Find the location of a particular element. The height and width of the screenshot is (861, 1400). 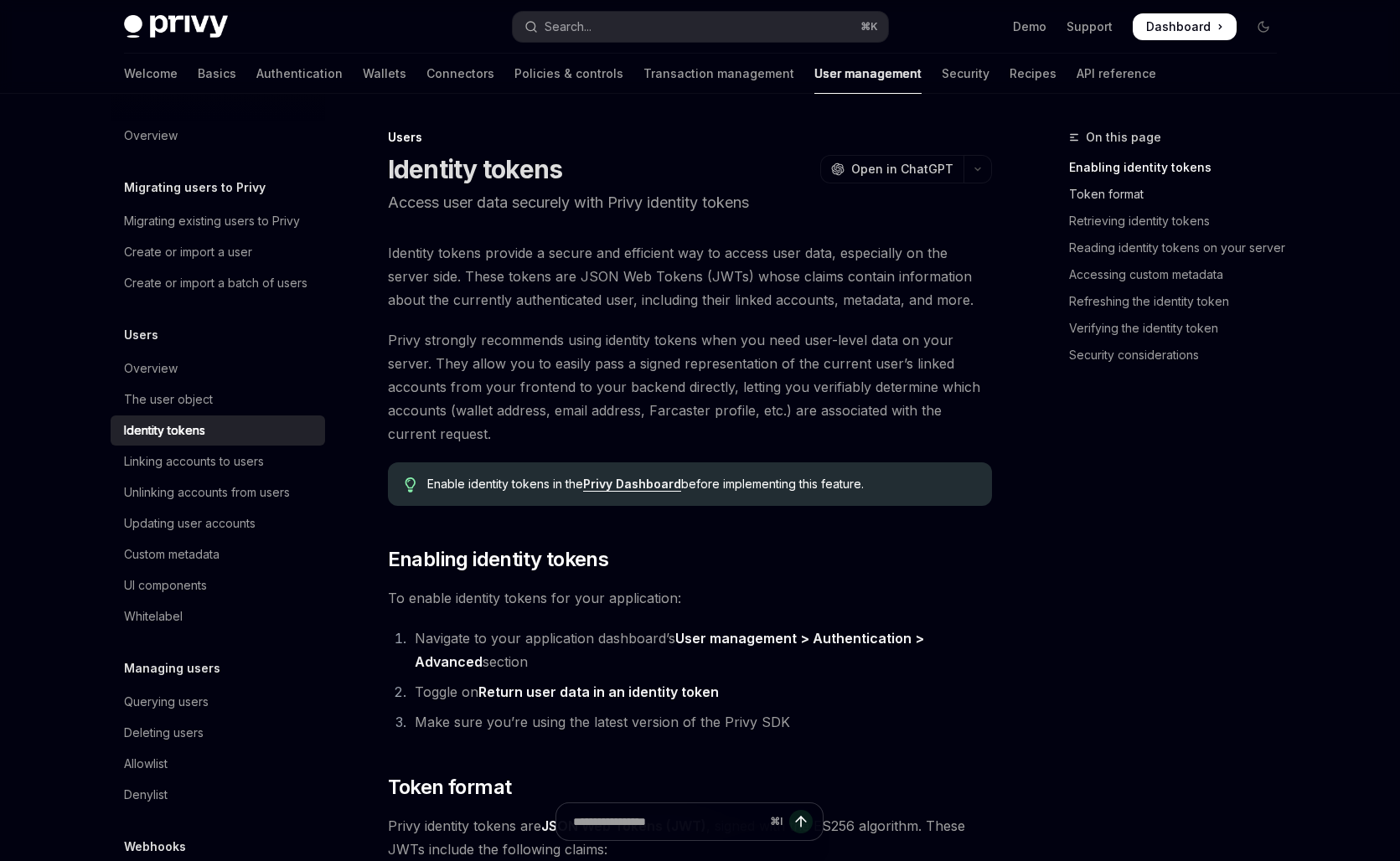

a: Enabling identity tokens is located at coordinates (1179, 168).